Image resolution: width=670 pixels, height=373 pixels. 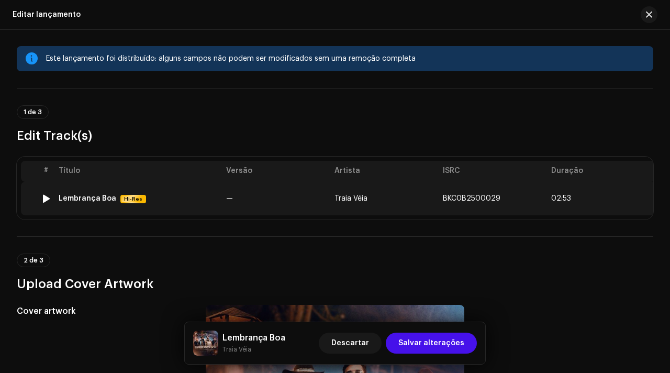 I want to click on h3: Edit Track(s), so click(x=335, y=136).